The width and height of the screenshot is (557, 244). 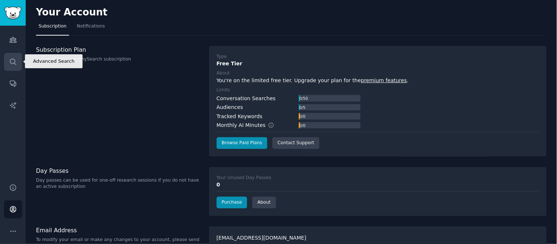 I want to click on h2: Your Account, so click(x=72, y=12).